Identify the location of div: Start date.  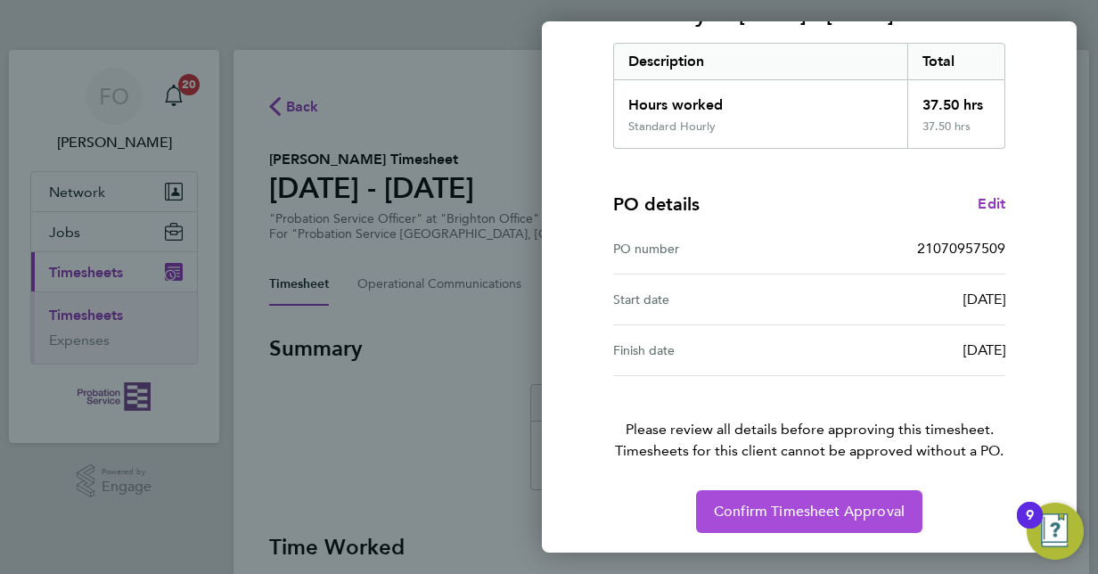
(711, 299).